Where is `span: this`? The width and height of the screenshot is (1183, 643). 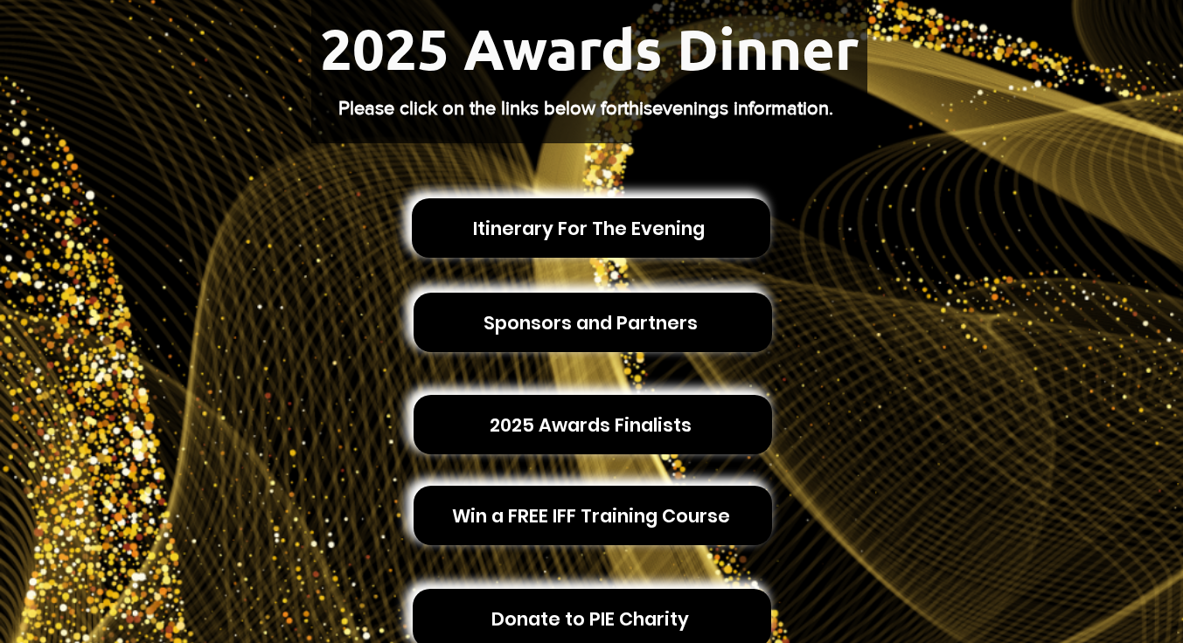
span: this is located at coordinates (637, 108).